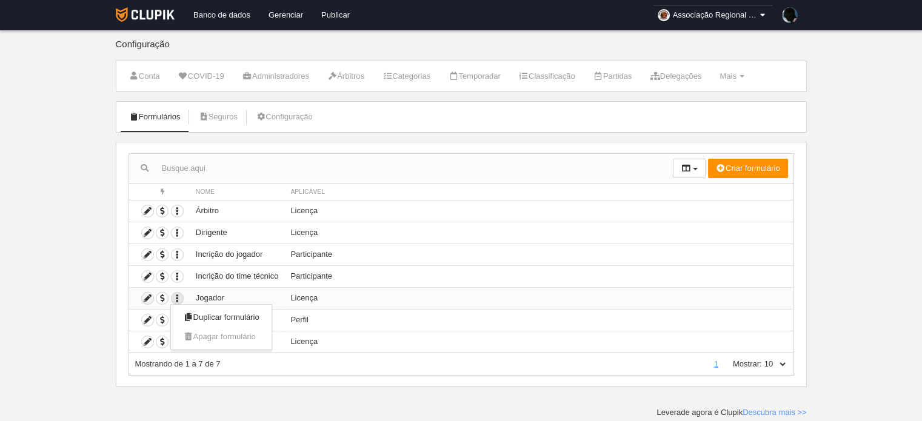  I want to click on a: Classificação, so click(547, 76).